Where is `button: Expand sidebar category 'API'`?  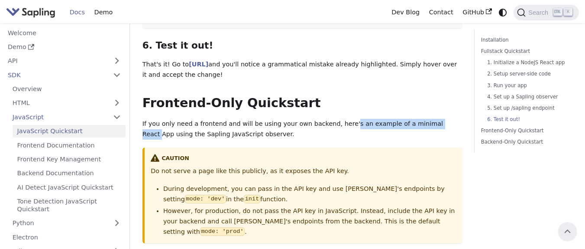
button: Expand sidebar category 'API' is located at coordinates (117, 61).